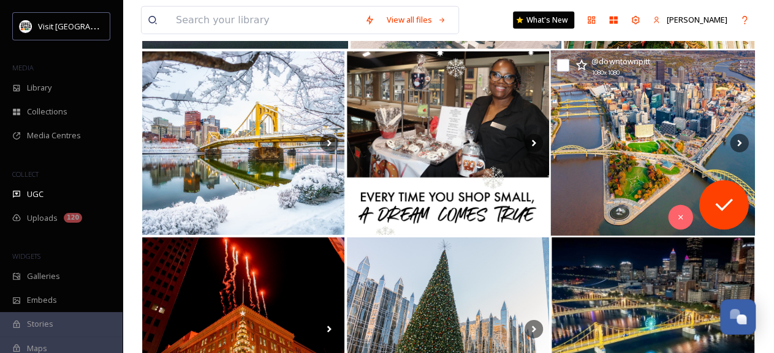 The height and width of the screenshot is (353, 774). Describe the element at coordinates (25, 174) in the screenshot. I see `span: COLLECT` at that location.